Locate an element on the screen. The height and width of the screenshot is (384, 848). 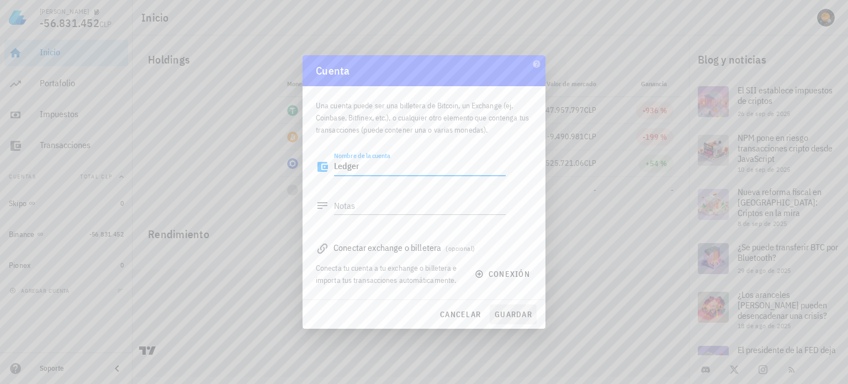
span: conexión is located at coordinates (504, 274).